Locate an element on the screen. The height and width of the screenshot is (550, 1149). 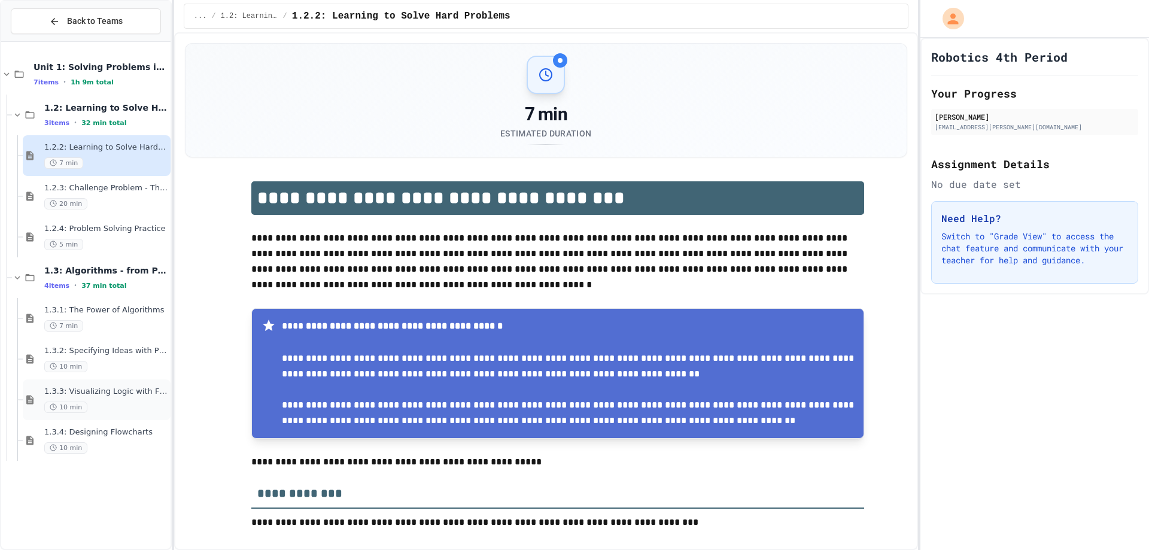
span: 1.3.3: Visualizing Logic with Flowcharts is located at coordinates (106, 391).